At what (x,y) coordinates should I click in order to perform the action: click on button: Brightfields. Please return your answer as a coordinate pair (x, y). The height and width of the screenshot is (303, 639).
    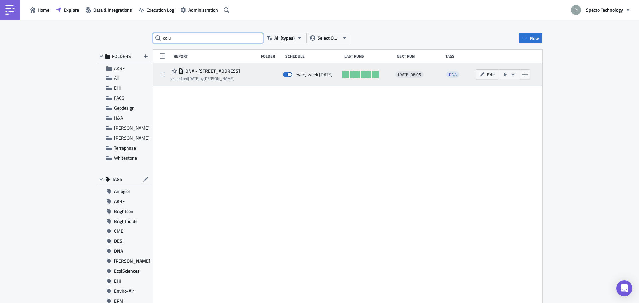
    Looking at the image, I should click on (124, 221).